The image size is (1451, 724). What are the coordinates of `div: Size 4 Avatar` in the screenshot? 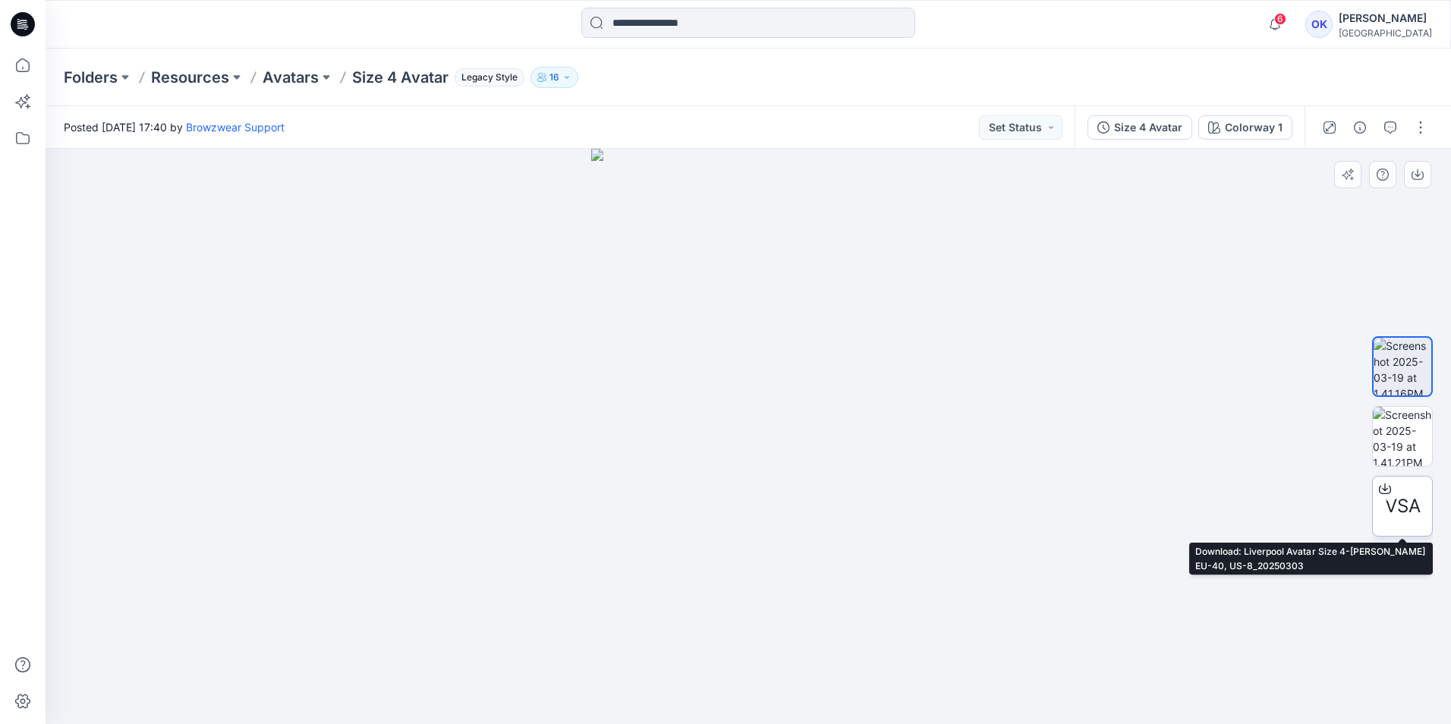 It's located at (1148, 128).